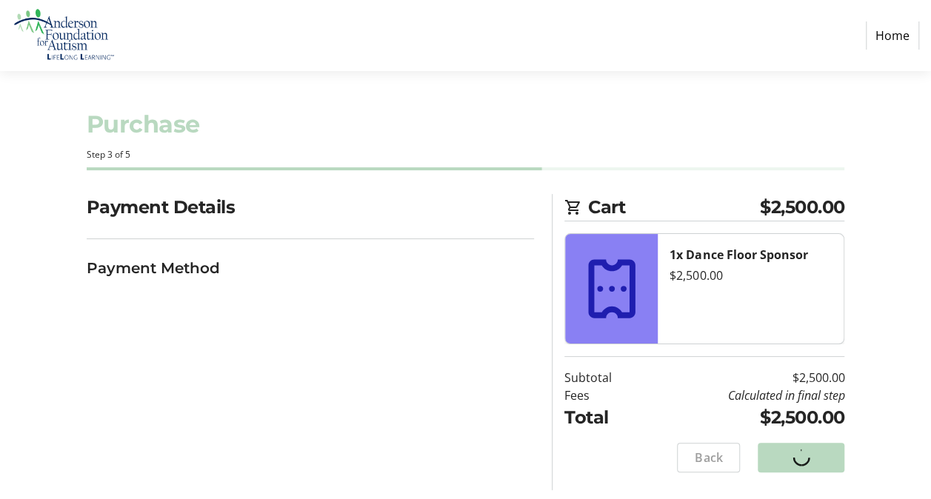 The height and width of the screenshot is (499, 931). What do you see at coordinates (64, 36) in the screenshot?
I see `img: Anderson Foundation for Autism 's Logo` at bounding box center [64, 36].